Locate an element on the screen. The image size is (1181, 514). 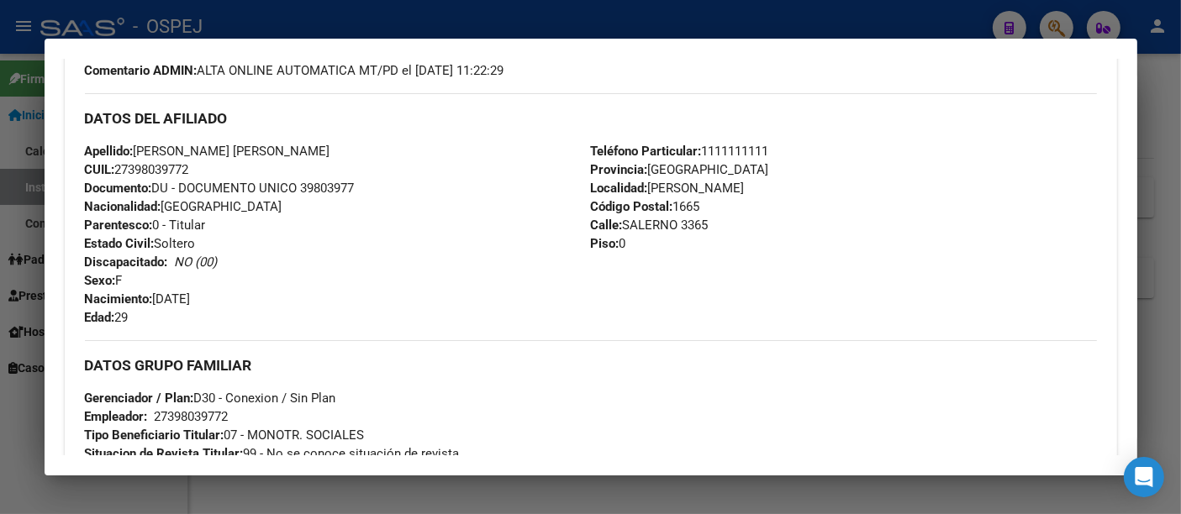
strong: Nacionalidad: is located at coordinates (123, 207).